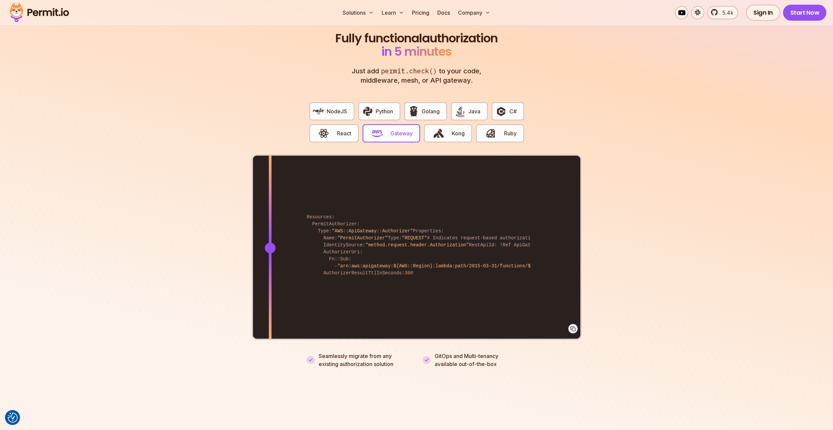 The image size is (833, 430). I want to click on img: Kong, so click(439, 133).